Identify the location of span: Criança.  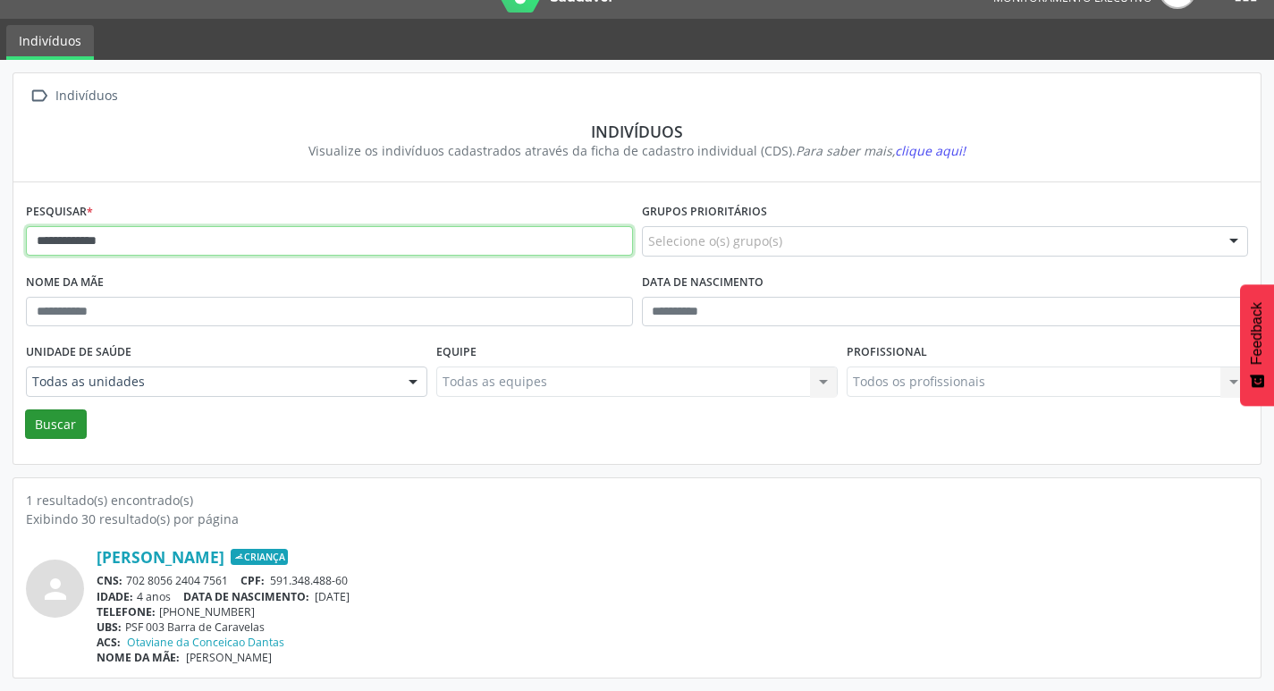
(259, 557).